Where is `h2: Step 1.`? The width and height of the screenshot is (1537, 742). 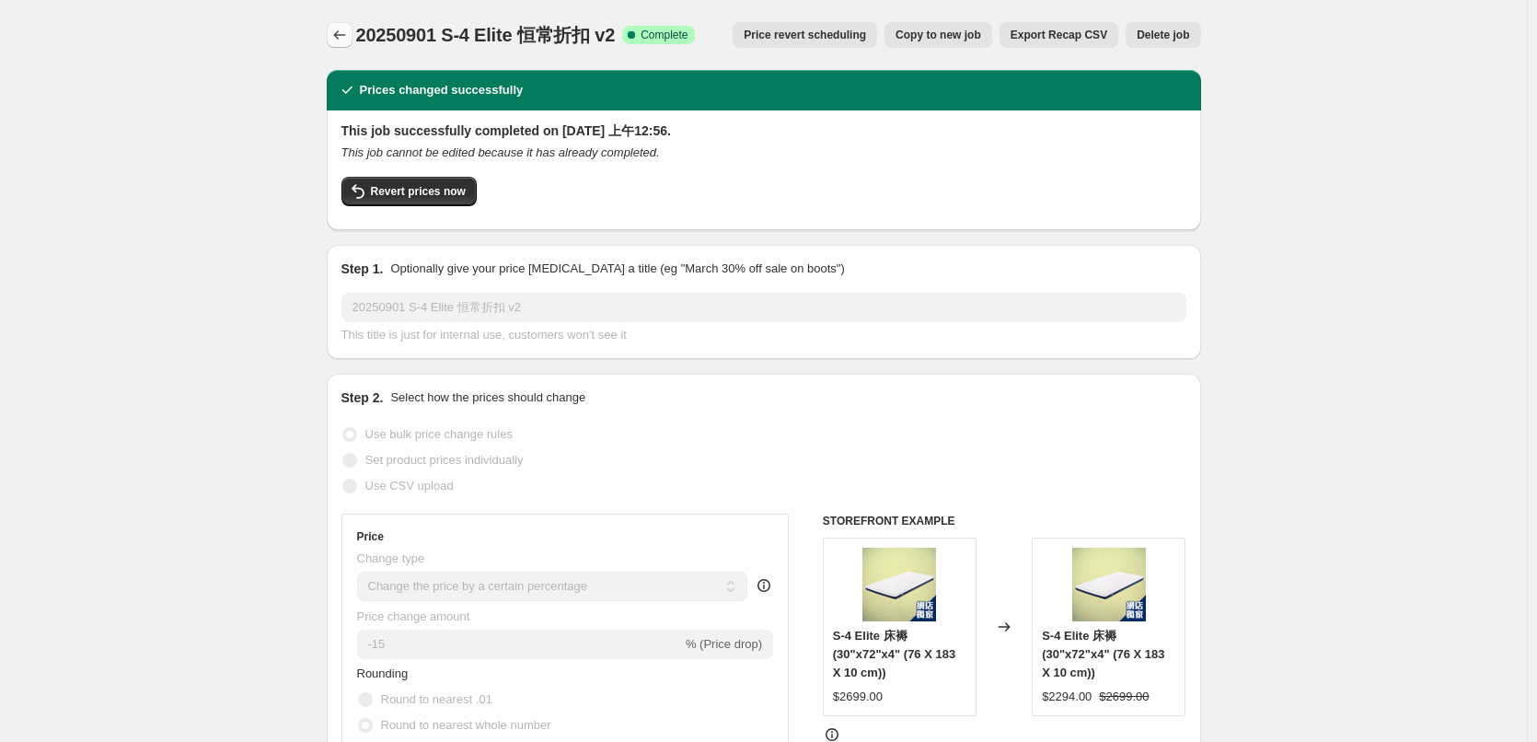
h2: Step 1. is located at coordinates (363, 269).